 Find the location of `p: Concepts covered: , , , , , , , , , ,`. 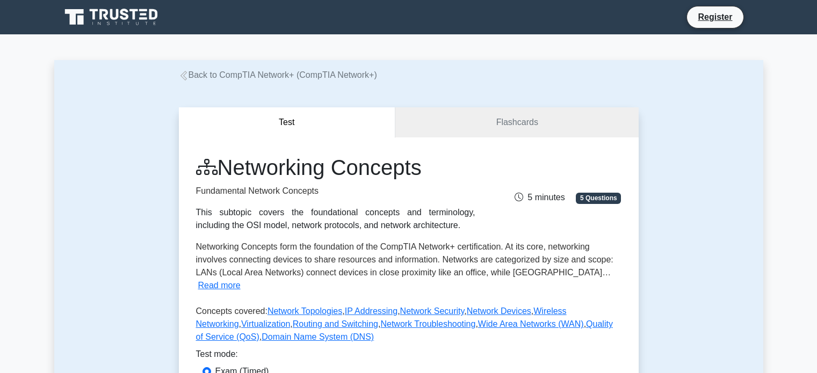

p: Concepts covered: , , , , , , , , , , is located at coordinates (409, 327).